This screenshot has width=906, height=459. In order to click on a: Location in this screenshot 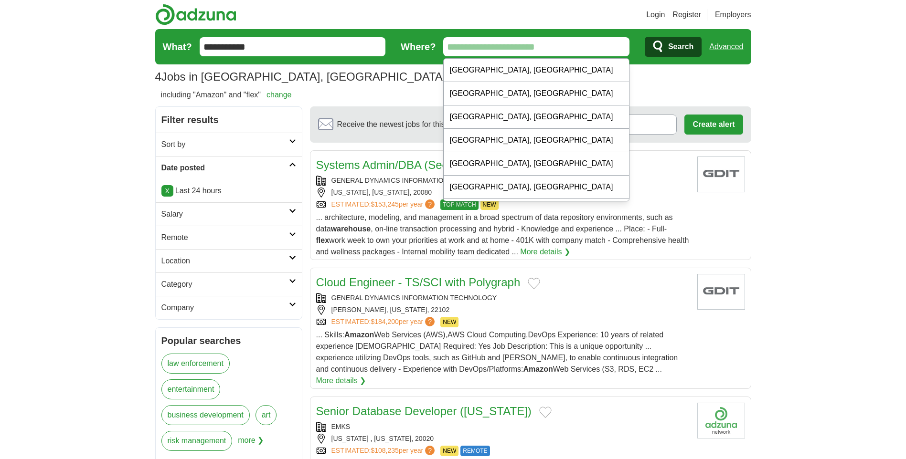, I will do `click(229, 261)`.